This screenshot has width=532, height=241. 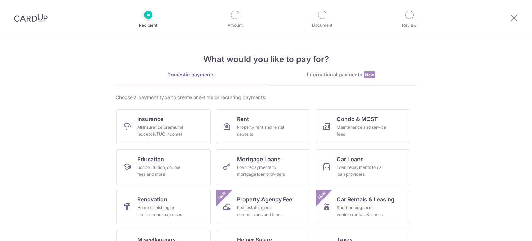 I want to click on div: Choose a payment type to create one-time or recurring payments., so click(x=266, y=97).